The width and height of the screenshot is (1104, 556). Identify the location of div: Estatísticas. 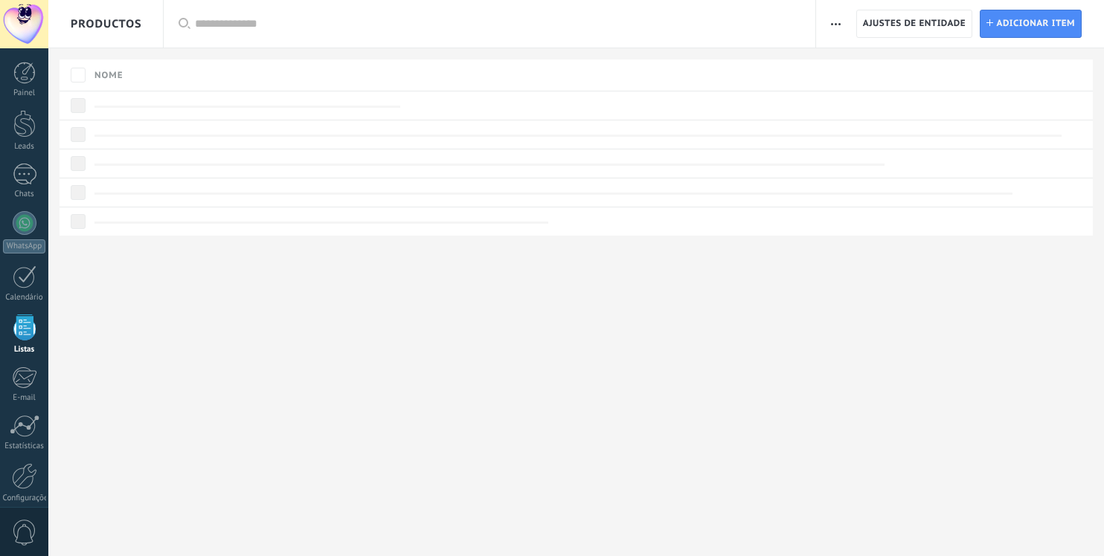
(25, 446).